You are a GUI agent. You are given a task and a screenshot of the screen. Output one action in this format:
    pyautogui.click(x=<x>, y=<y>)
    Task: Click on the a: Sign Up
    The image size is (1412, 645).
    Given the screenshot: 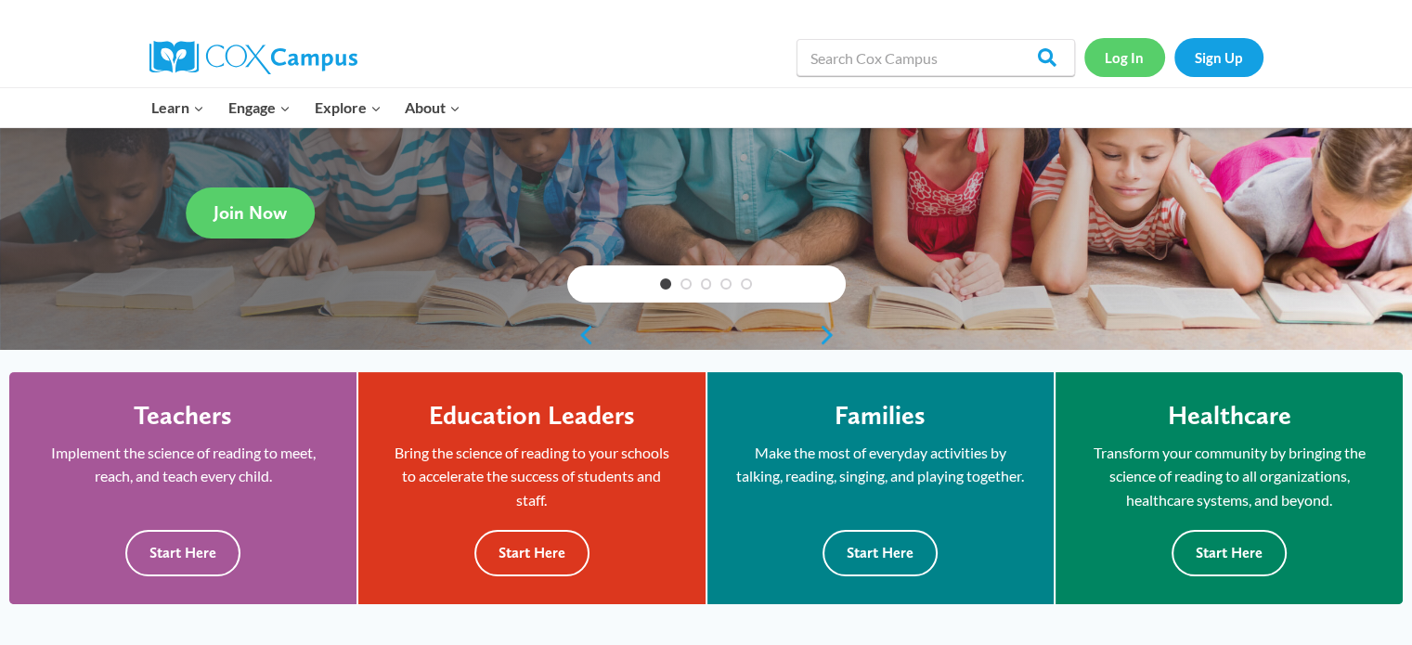 What is the action you would take?
    pyautogui.click(x=1219, y=57)
    